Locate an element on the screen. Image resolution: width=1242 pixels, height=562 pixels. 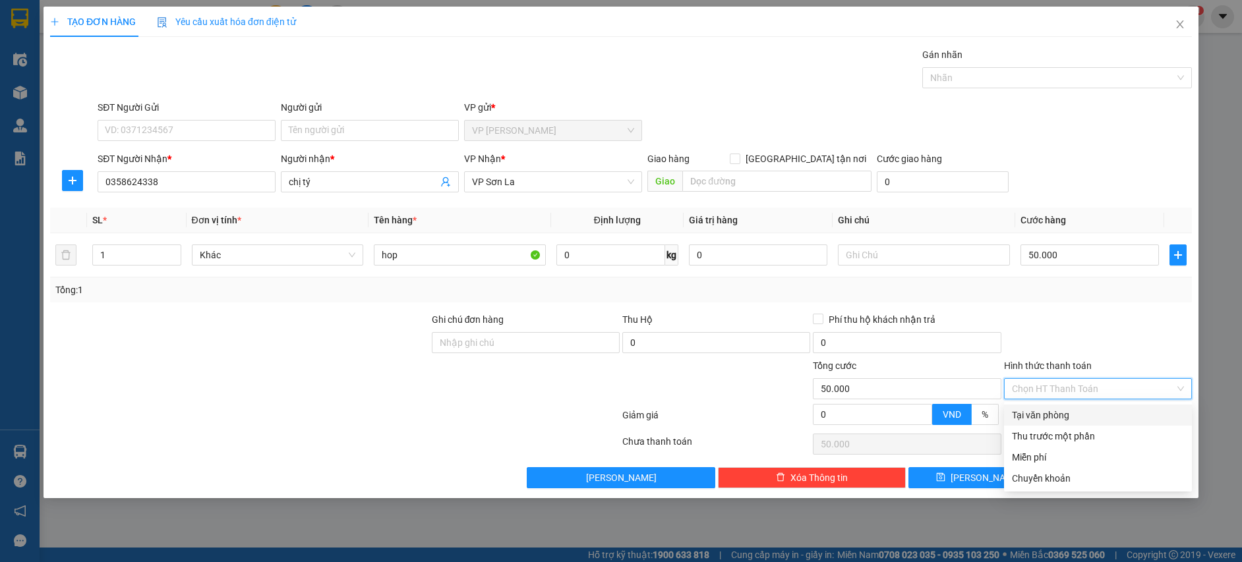
span: delete is located at coordinates (780, 478).